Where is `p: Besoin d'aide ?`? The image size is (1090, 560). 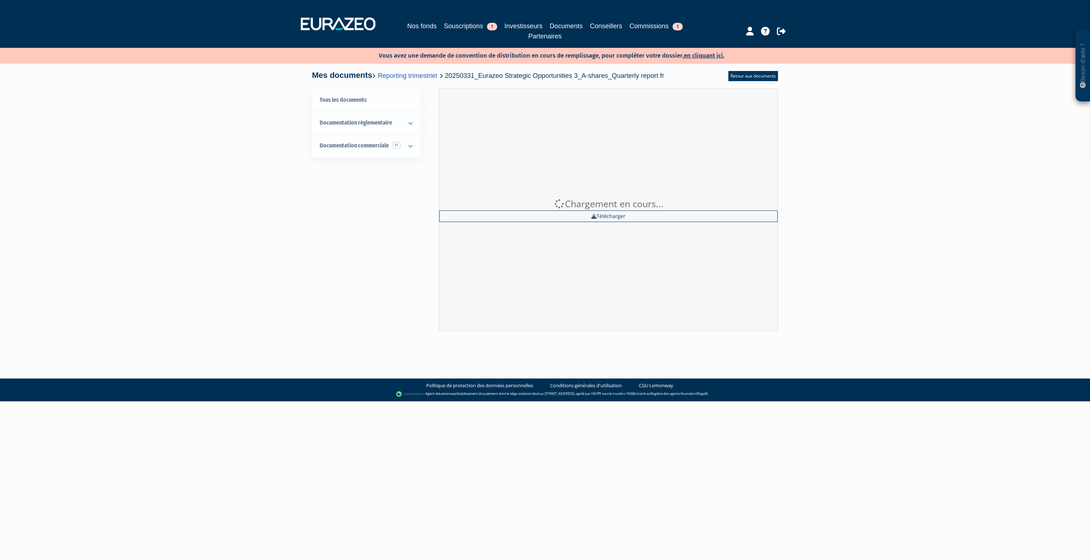
p: Besoin d'aide ? is located at coordinates (1083, 66).